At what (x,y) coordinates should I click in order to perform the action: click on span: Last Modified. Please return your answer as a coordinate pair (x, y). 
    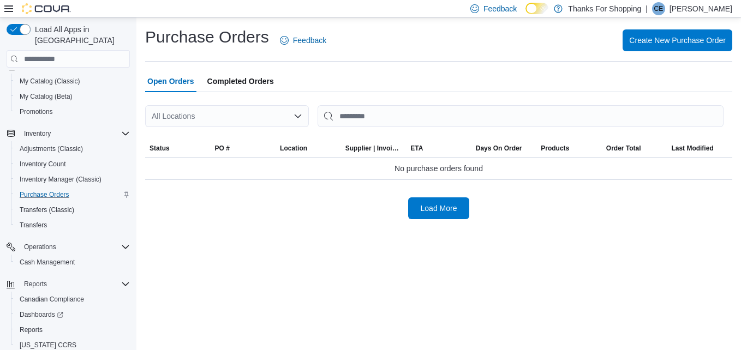
    Looking at the image, I should click on (692, 148).